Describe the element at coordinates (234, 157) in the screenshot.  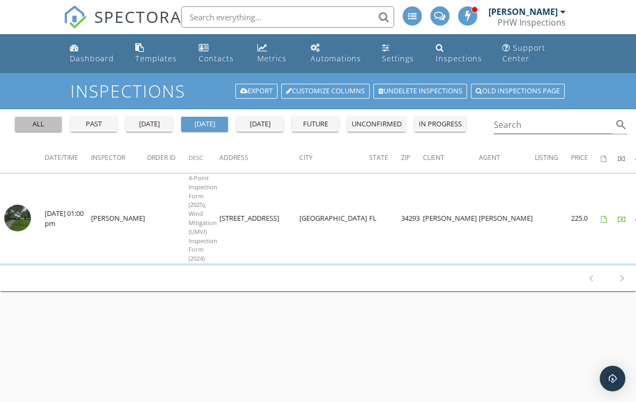
I see `span: Address` at that location.